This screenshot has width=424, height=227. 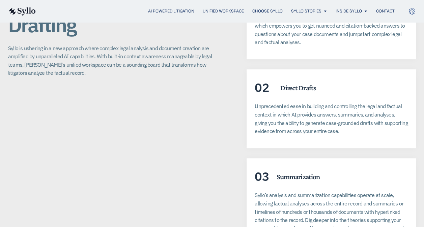 What do you see at coordinates (306, 11) in the screenshot?
I see `span: Syllo Stories` at bounding box center [306, 11].